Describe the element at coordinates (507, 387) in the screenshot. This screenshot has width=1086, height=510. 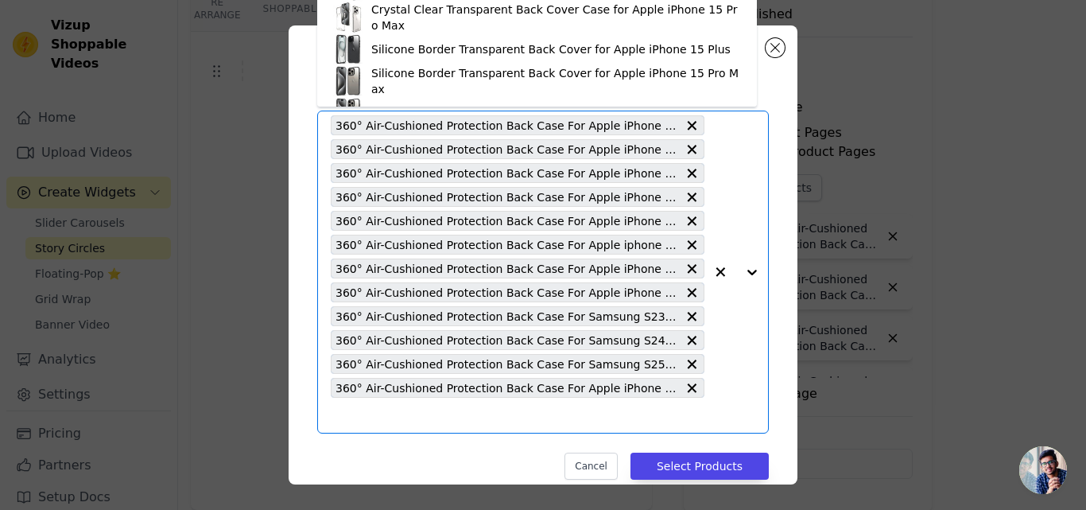
I see `span: 360° Air-Cushioned Protection Back Case For Apple iPhone 14 Plus Jelly Transparent MagSafe Compat...` at that location.